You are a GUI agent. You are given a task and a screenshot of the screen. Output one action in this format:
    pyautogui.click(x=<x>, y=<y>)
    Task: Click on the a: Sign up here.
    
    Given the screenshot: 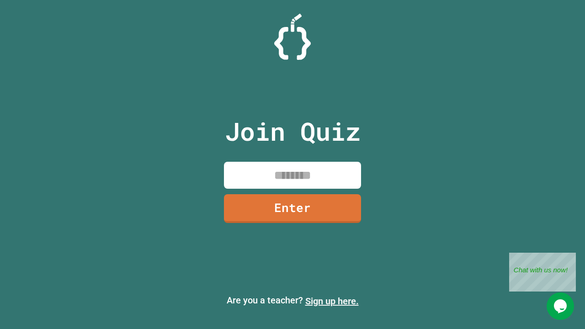 What is the action you would take?
    pyautogui.click(x=332, y=301)
    